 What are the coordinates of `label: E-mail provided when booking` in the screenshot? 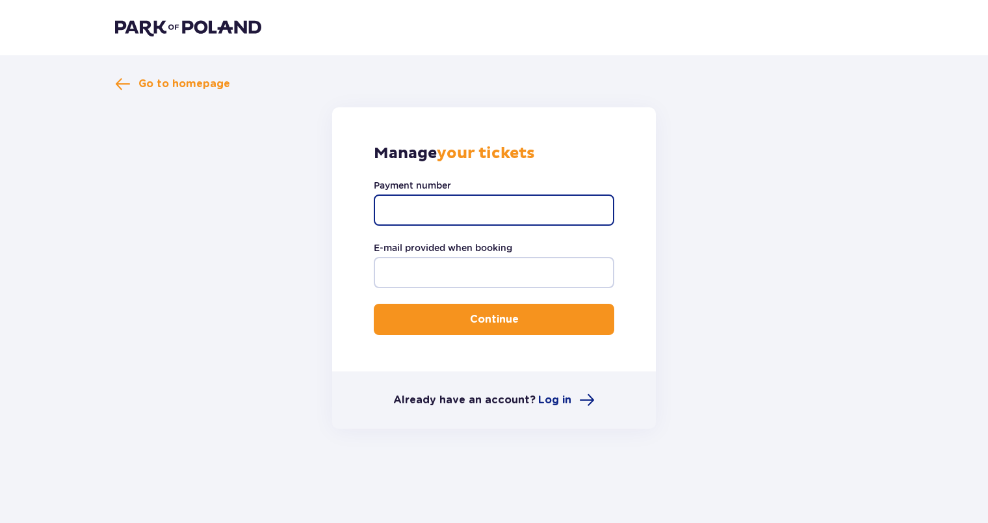 It's located at (443, 248).